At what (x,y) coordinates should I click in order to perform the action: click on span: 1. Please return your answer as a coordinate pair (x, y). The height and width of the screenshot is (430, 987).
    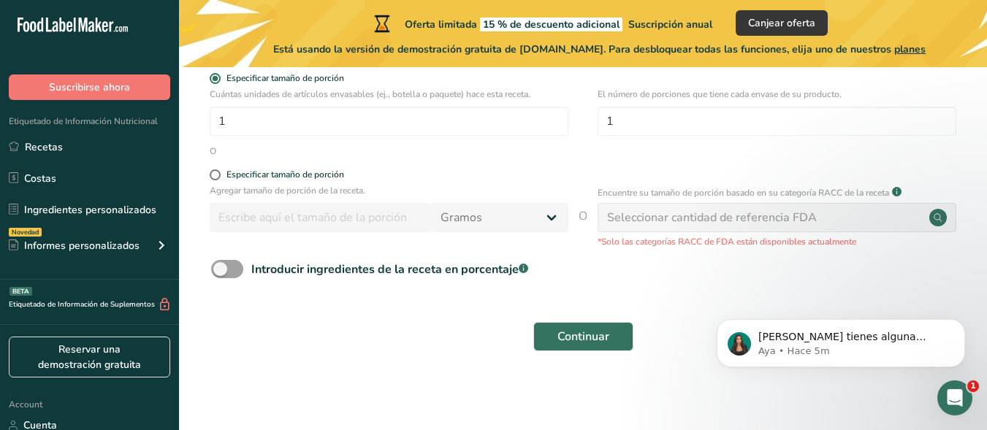
    Looking at the image, I should click on (973, 386).